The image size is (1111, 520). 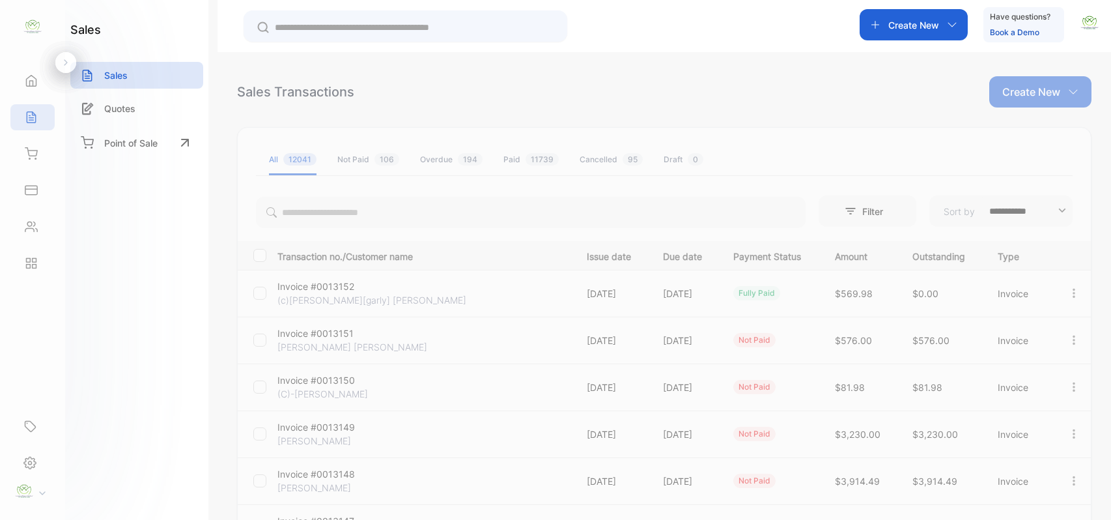 What do you see at coordinates (960, 211) in the screenshot?
I see `p: Sort by` at bounding box center [960, 211].